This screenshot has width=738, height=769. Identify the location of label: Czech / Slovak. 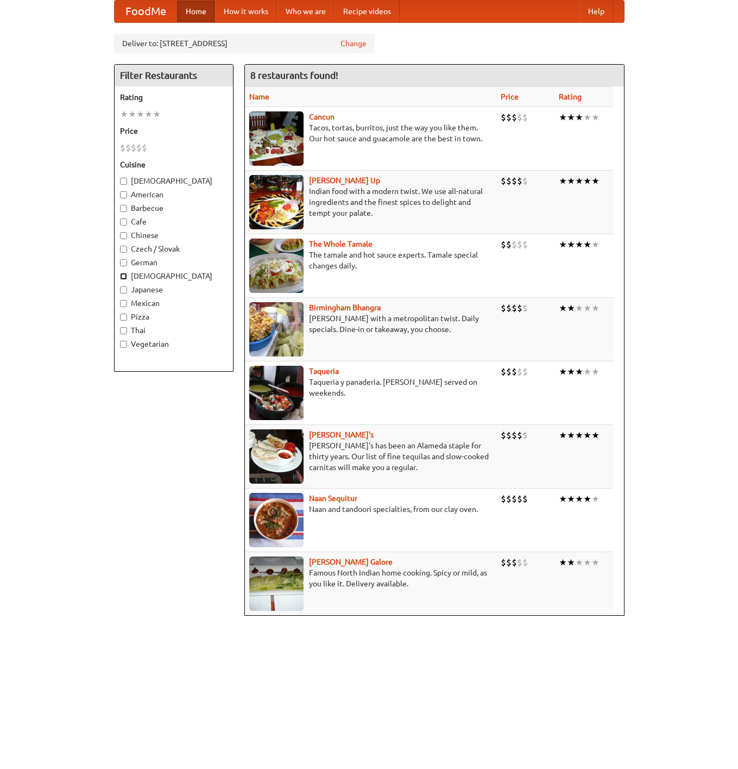
(174, 249).